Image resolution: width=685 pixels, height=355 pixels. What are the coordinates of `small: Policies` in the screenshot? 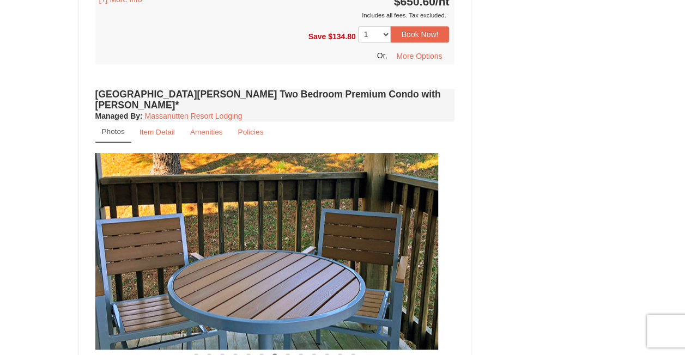 It's located at (250, 132).